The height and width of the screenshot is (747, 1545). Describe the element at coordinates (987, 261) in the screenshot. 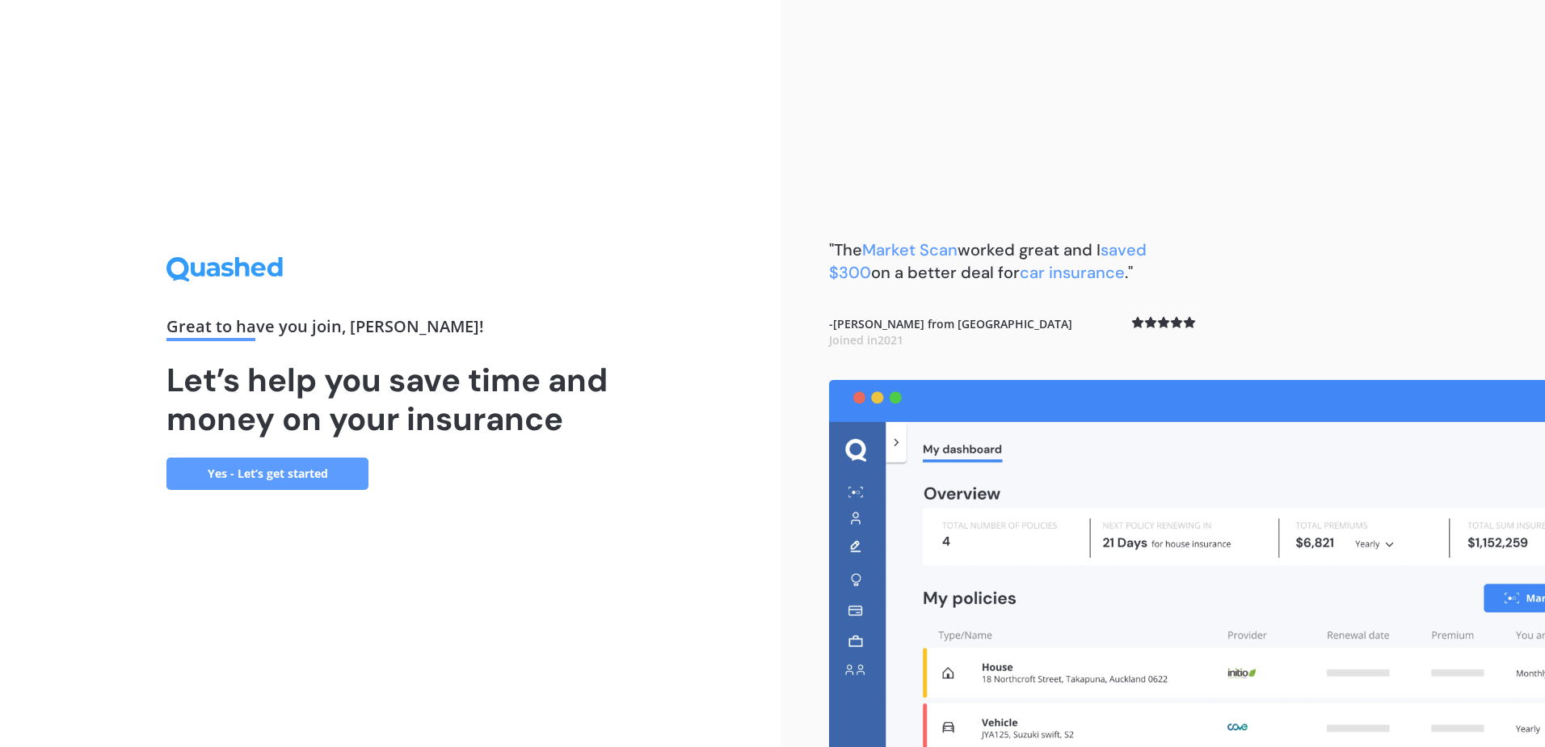

I see `b: "The worked great and I on a better deal for ."` at that location.